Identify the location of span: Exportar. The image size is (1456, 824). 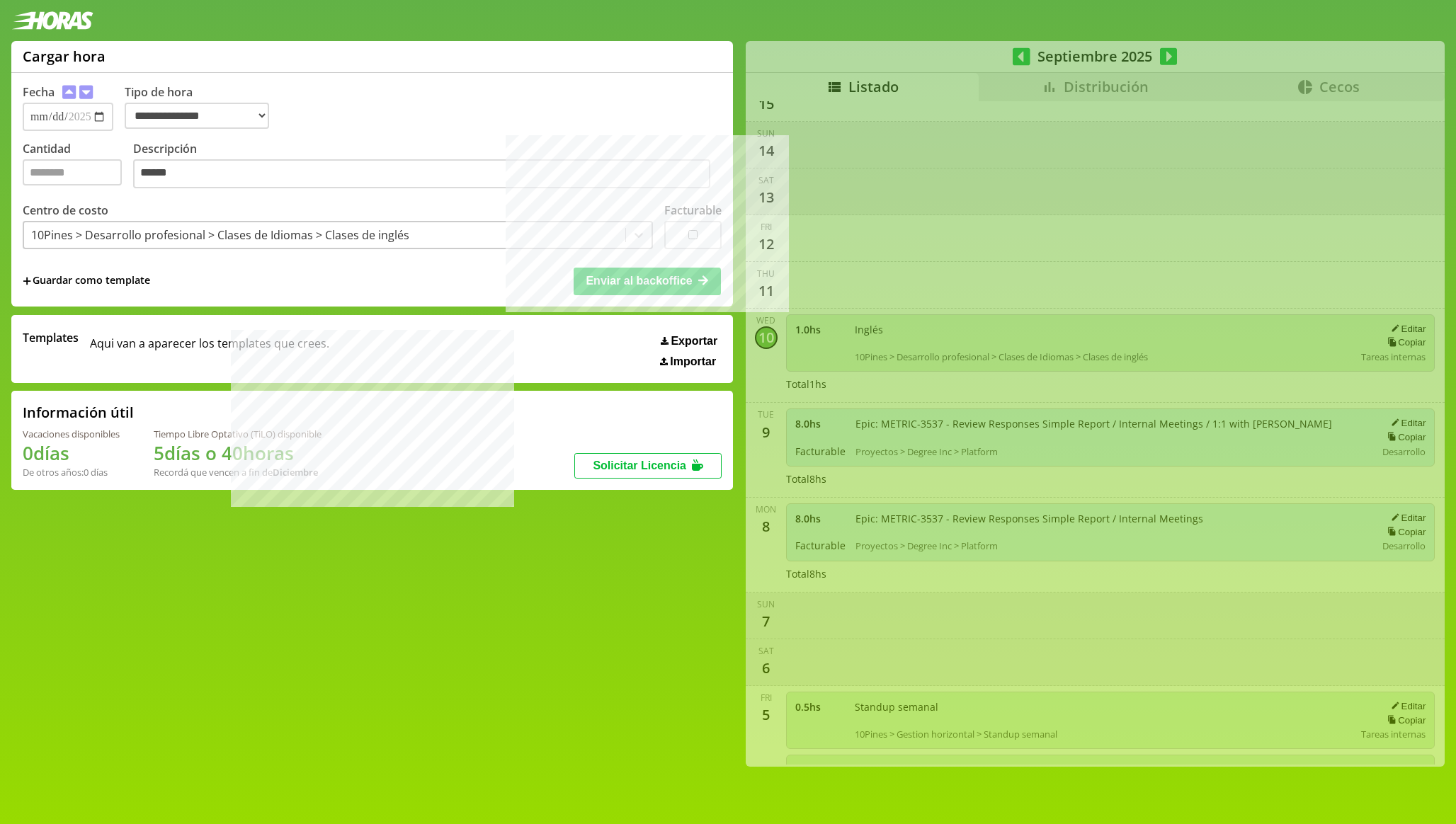
(693, 341).